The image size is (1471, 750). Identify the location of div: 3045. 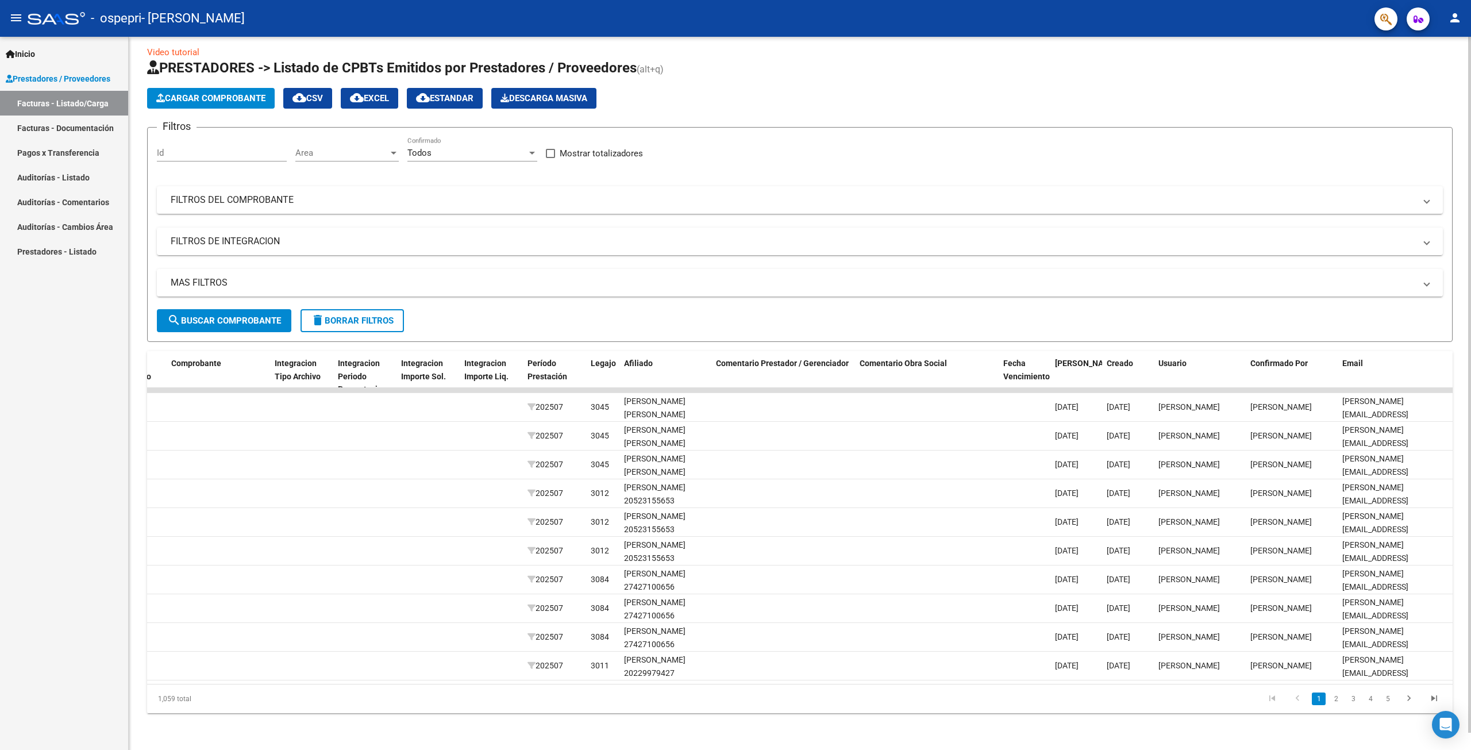
(600, 436).